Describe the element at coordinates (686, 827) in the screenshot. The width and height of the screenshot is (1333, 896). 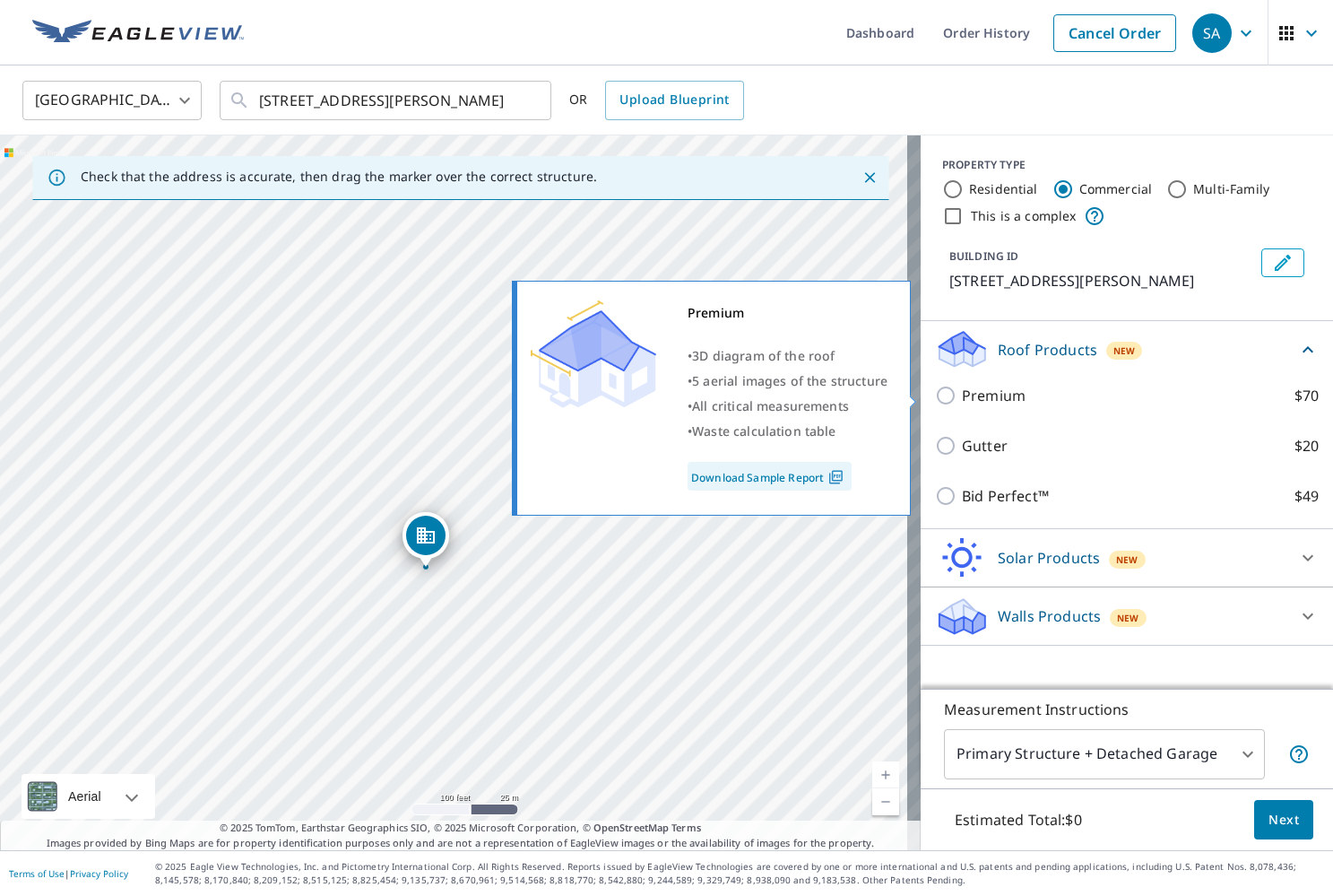
I see `a: Terms` at that location.